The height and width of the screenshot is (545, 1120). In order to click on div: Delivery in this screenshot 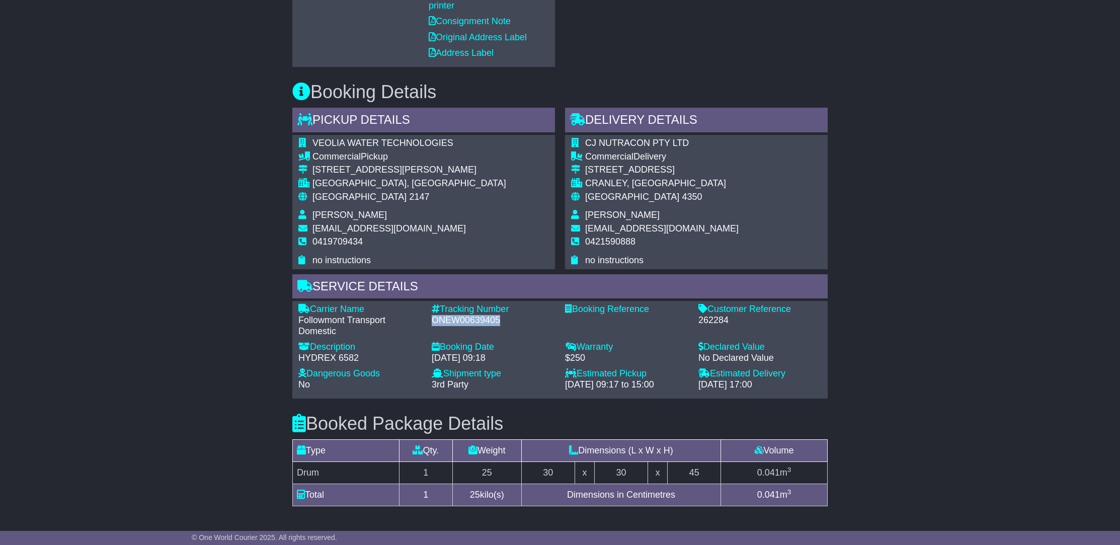, I will do `click(662, 157)`.